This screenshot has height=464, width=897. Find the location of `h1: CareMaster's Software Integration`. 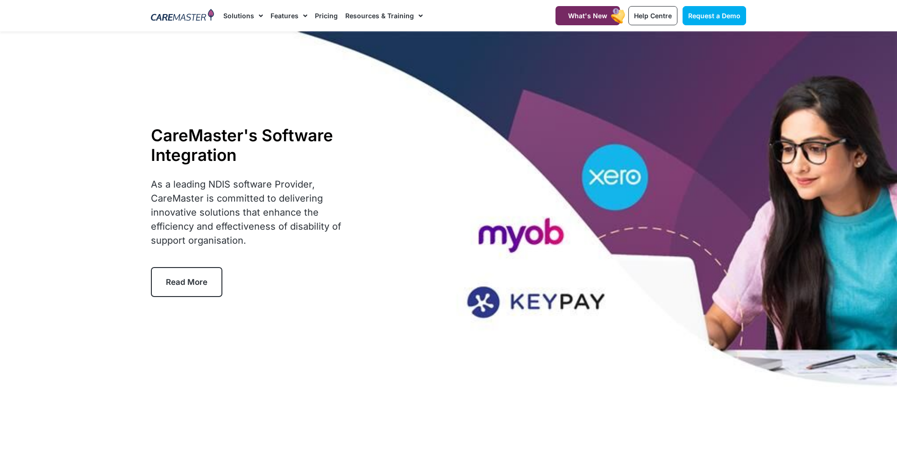

h1: CareMaster's Software Integration is located at coordinates (252, 145).